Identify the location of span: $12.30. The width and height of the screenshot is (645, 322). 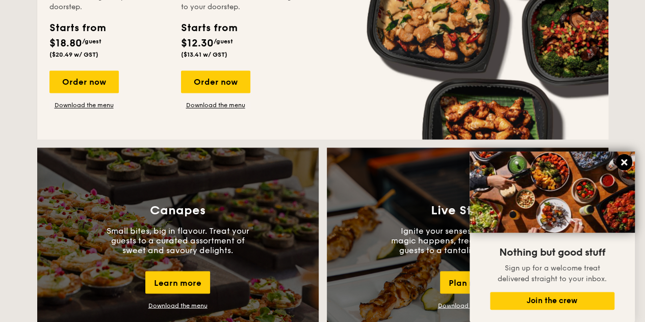
(197, 43).